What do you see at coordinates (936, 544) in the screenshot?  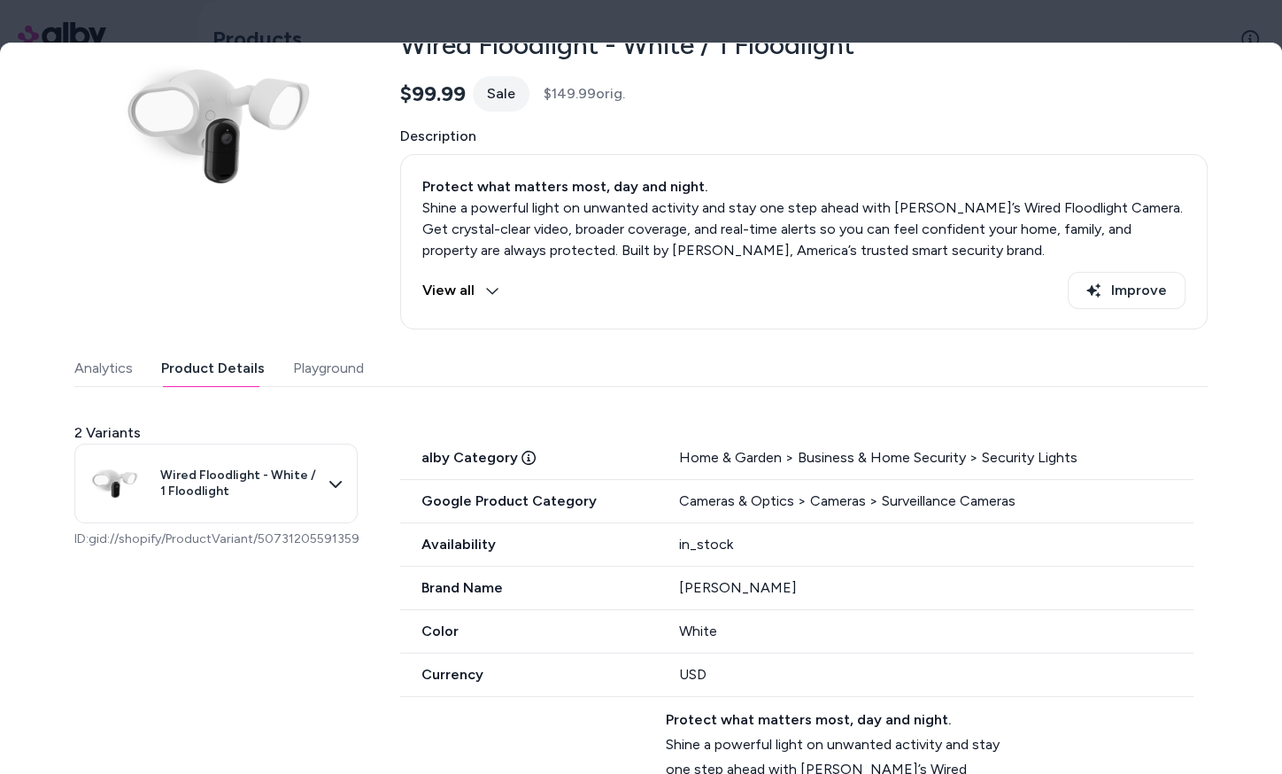 I see `div: in_stock` at bounding box center [936, 544].